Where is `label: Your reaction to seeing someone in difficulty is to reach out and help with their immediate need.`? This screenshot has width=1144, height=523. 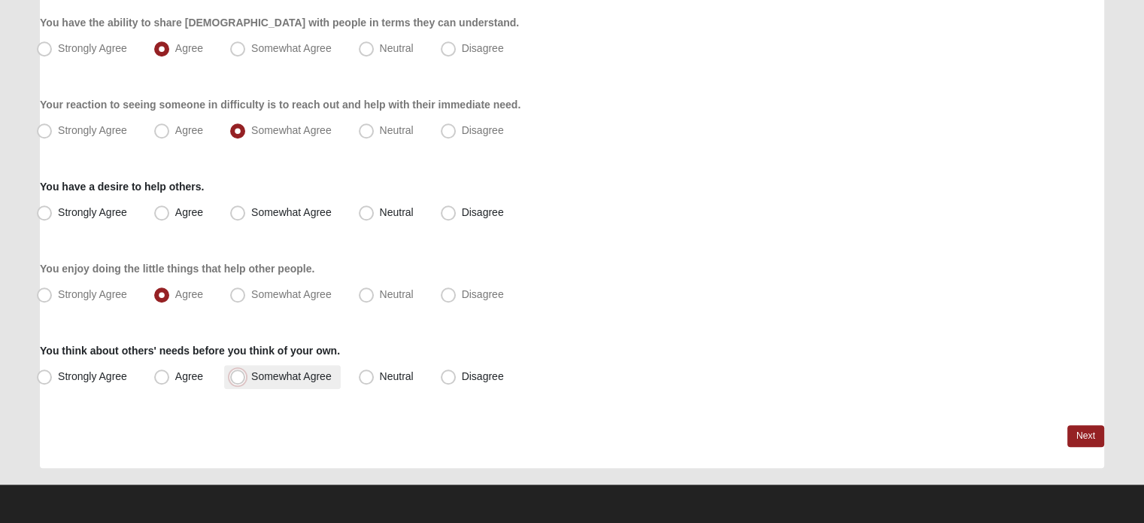 label: Your reaction to seeing someone in difficulty is to reach out and help with their immediate need. is located at coordinates (280, 105).